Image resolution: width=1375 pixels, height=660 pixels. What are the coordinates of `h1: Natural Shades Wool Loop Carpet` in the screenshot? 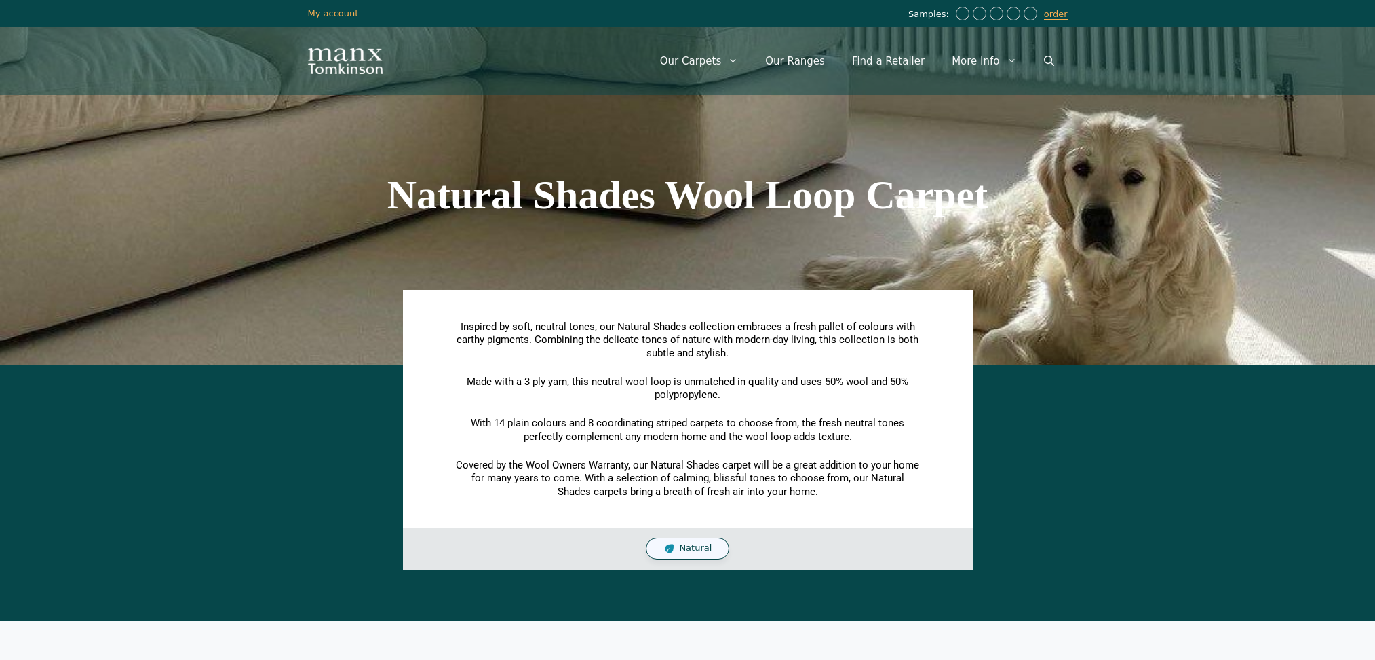 It's located at (688, 195).